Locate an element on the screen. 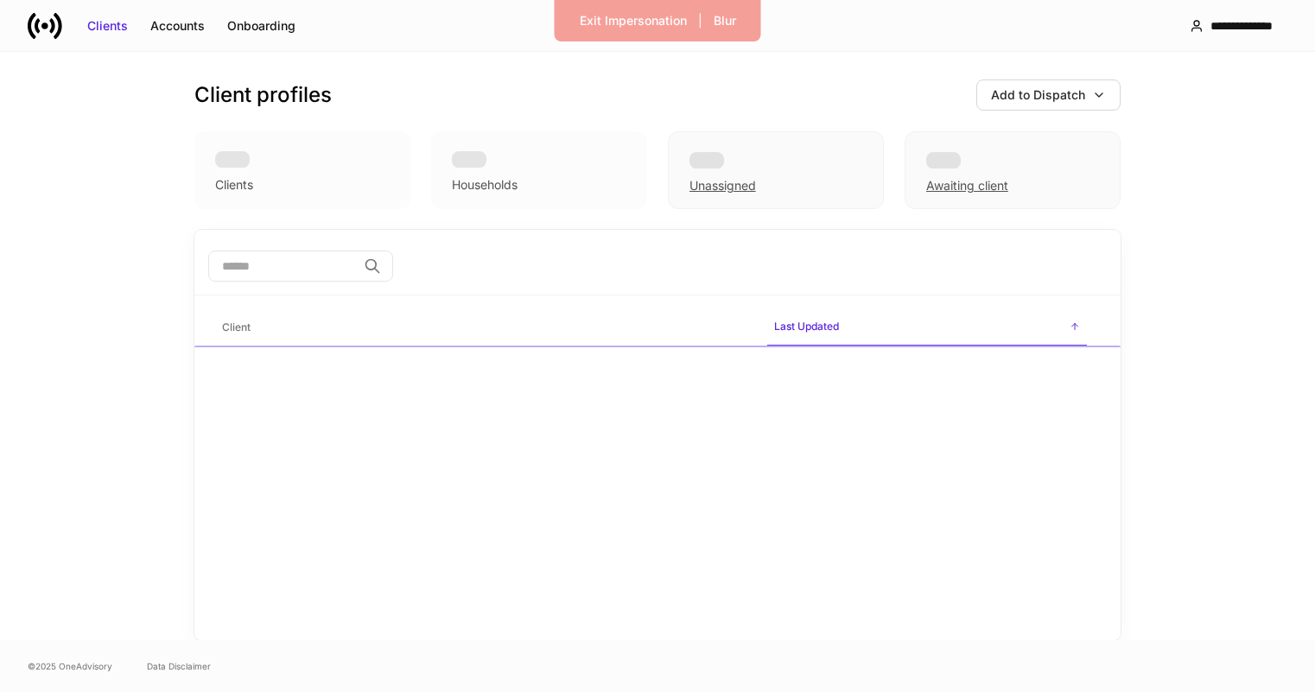 This screenshot has height=692, width=1315. span: © 2025 OneAdvisory is located at coordinates (70, 666).